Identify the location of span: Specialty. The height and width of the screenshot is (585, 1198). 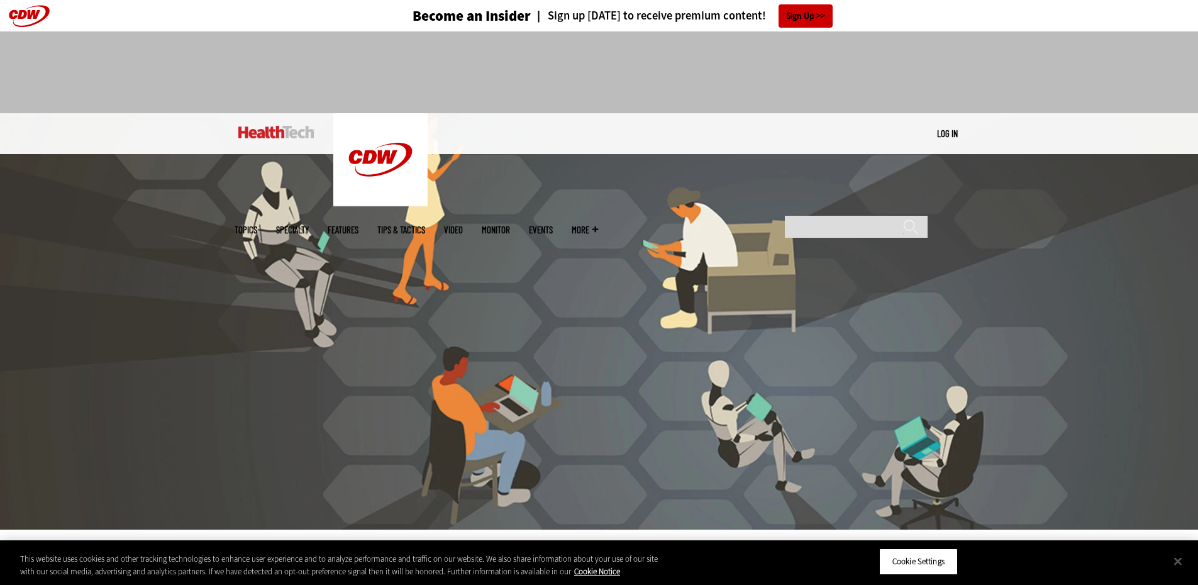
(292, 230).